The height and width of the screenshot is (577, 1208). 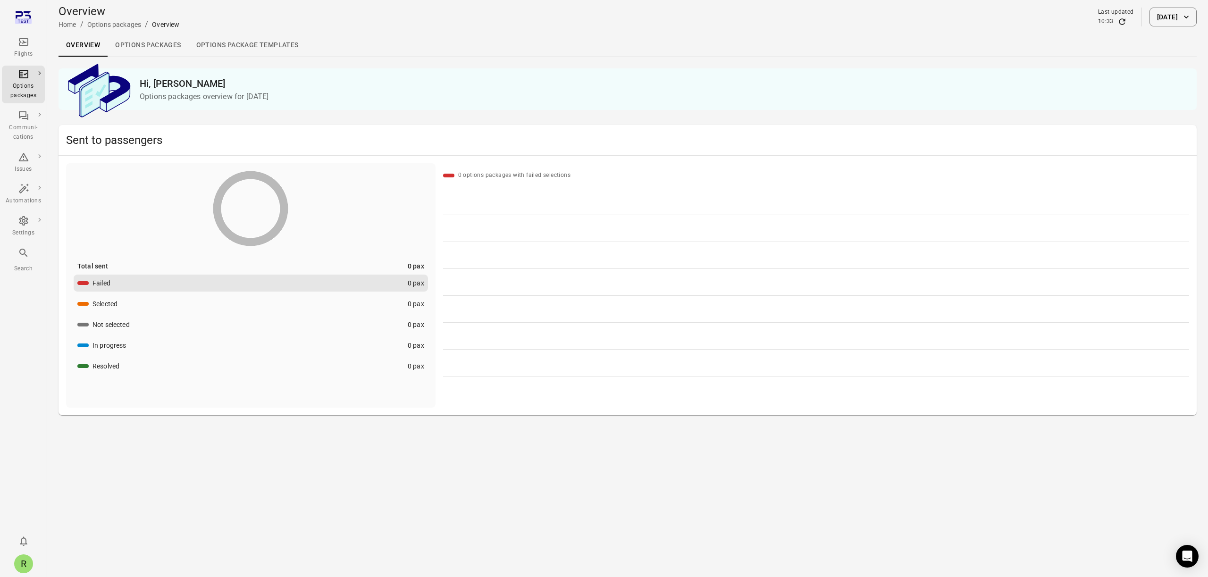 What do you see at coordinates (105, 304) in the screenshot?
I see `div: Selected` at bounding box center [105, 304].